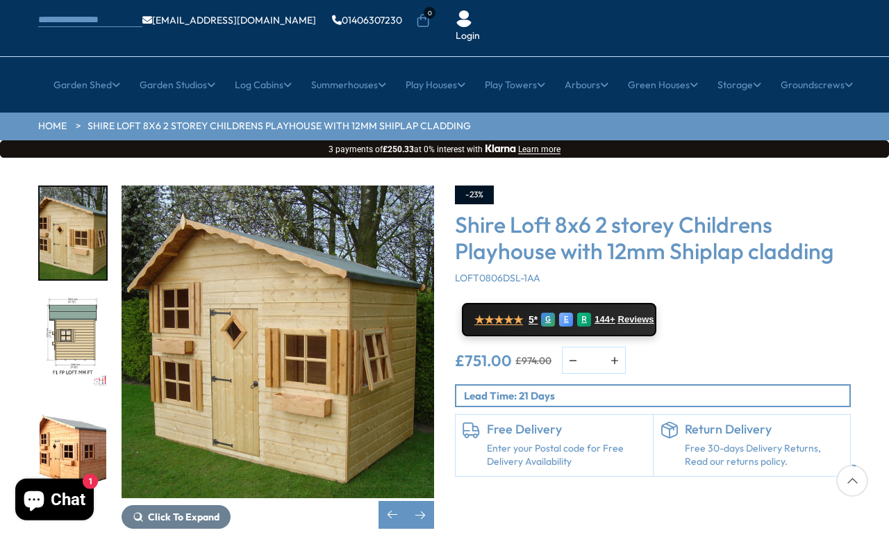 Image resolution: width=889 pixels, height=535 pixels. I want to click on a: Shire Loft 8x6 2 storey Childrens Playhouse with 12mm Shiplap cladding, so click(279, 126).